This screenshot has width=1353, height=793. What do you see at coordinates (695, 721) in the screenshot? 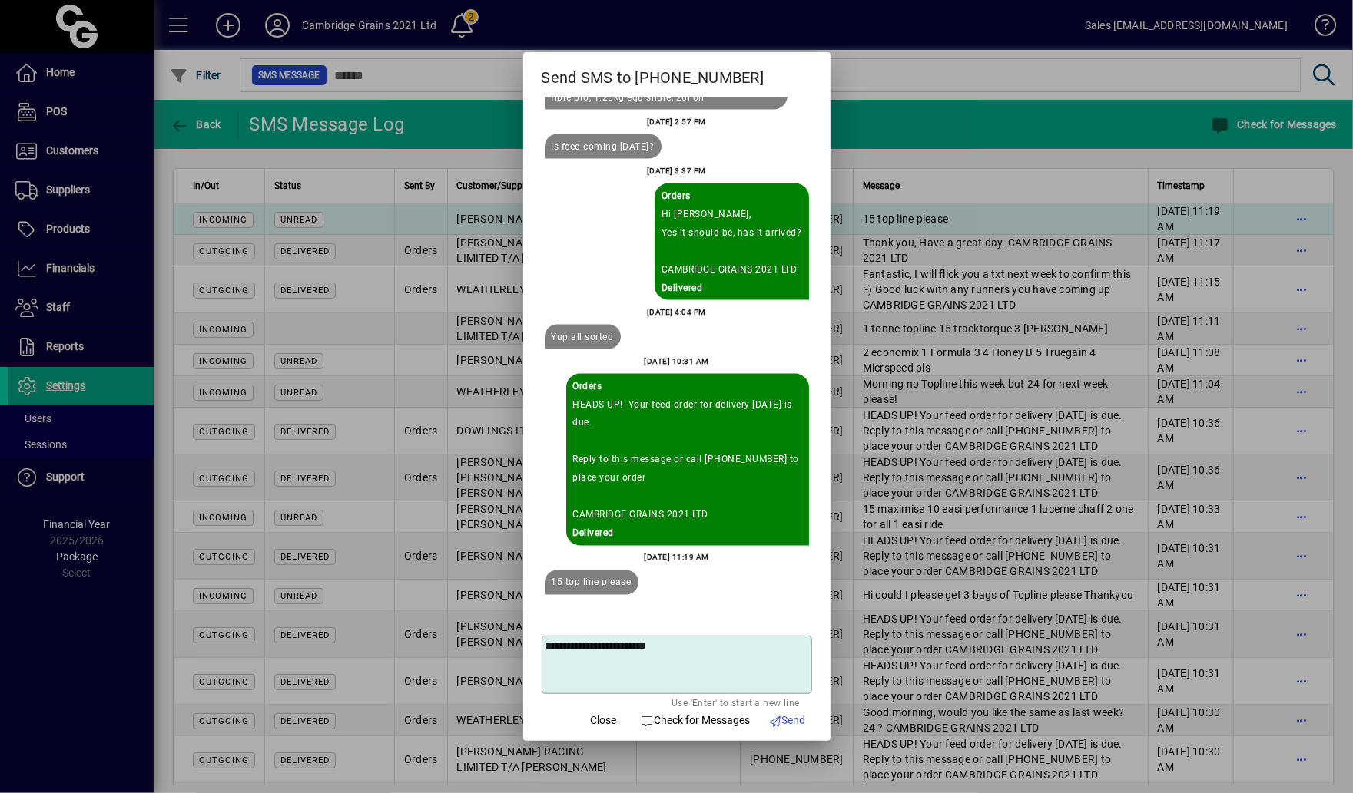
I see `span: Check for Messages` at bounding box center [695, 721].